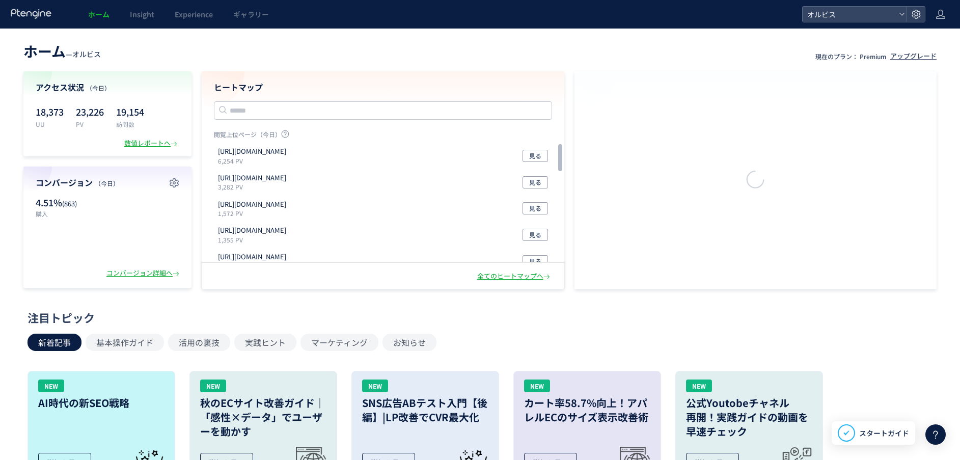 The height and width of the screenshot is (460, 960). Describe the element at coordinates (144, 273) in the screenshot. I see `div: コンバージョン詳細へ` at that location.